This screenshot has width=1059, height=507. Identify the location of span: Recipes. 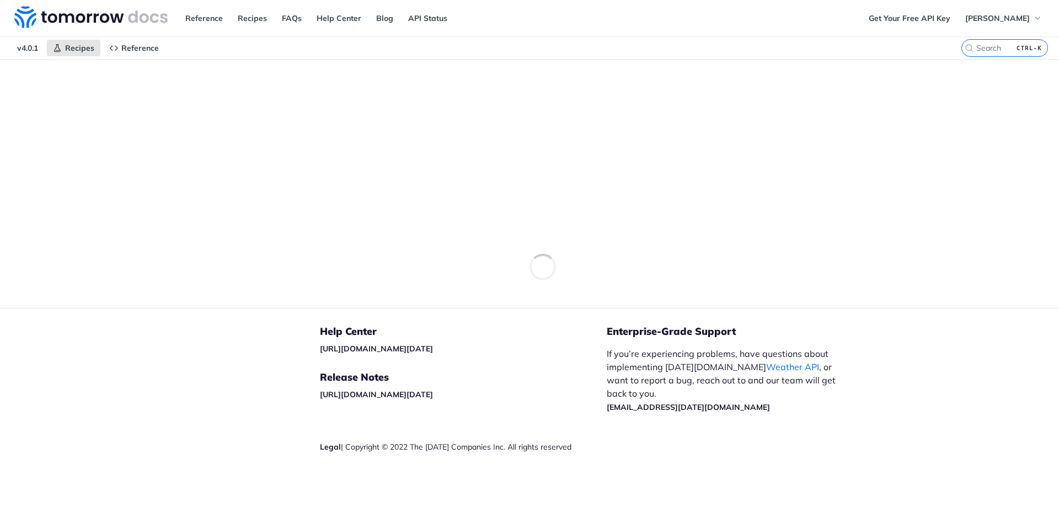
(79, 48).